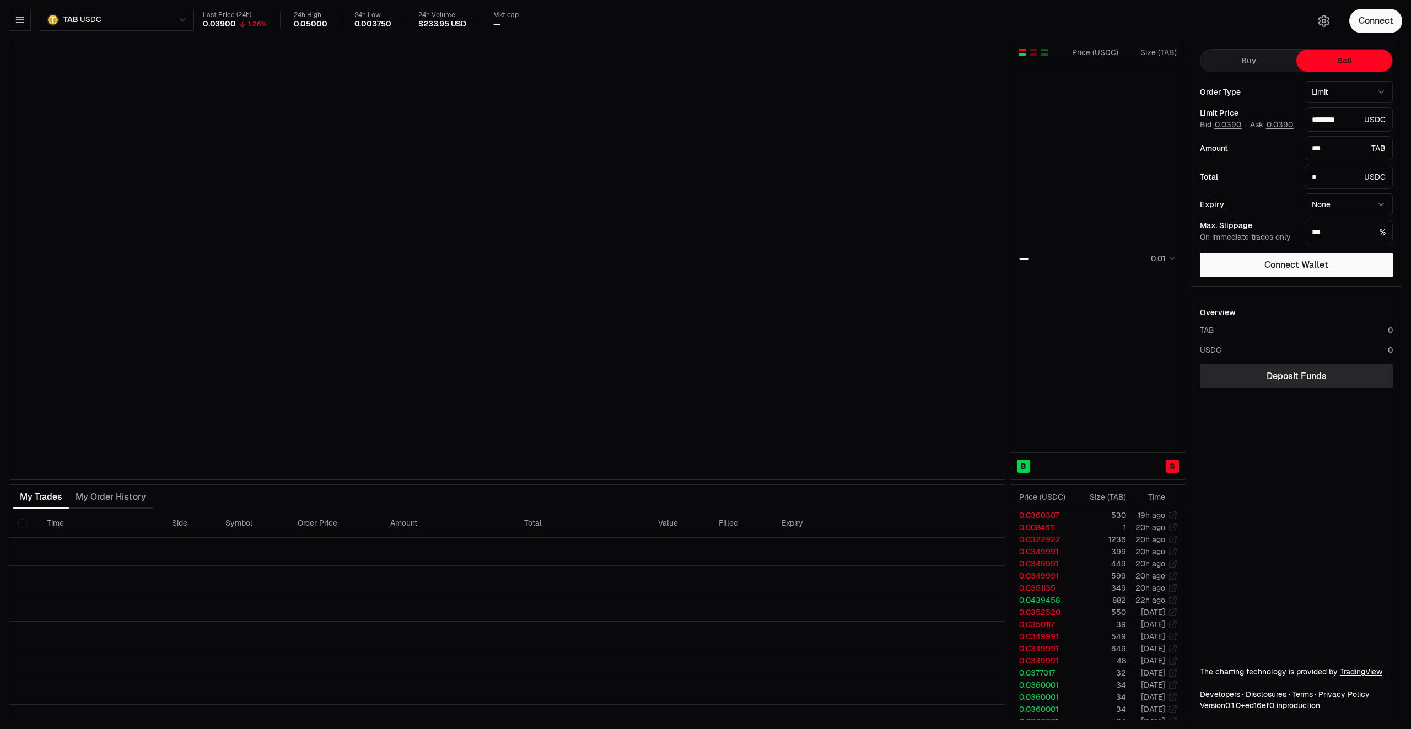  What do you see at coordinates (1100, 625) in the screenshot?
I see `td: 39` at bounding box center [1100, 625].